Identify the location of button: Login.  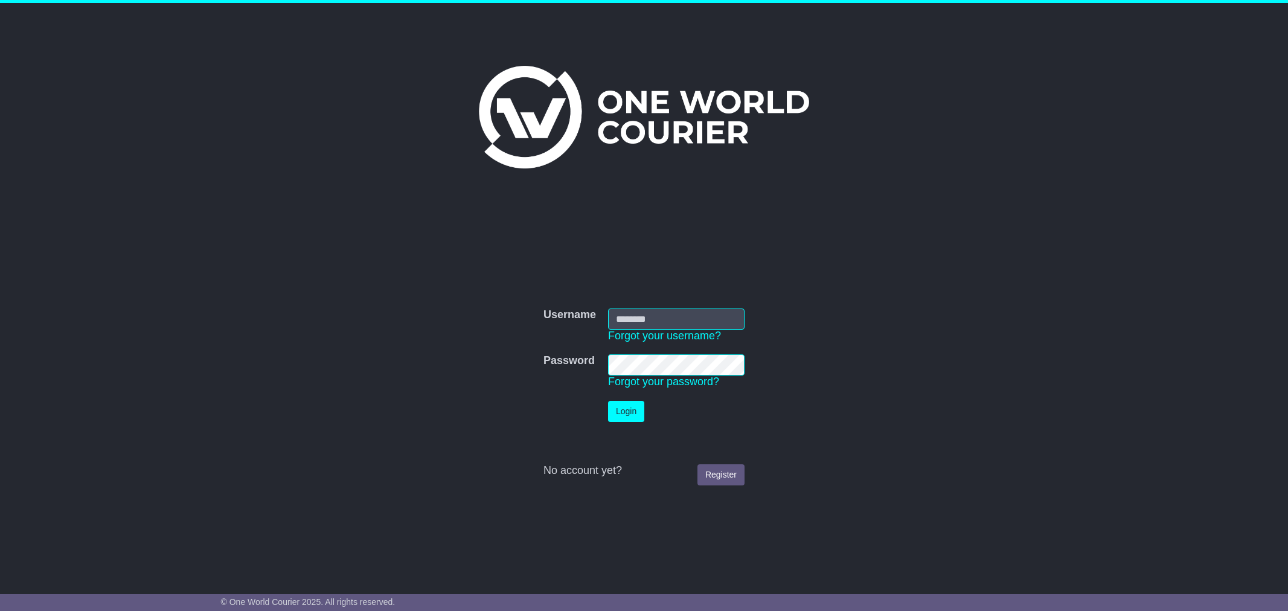
(626, 411).